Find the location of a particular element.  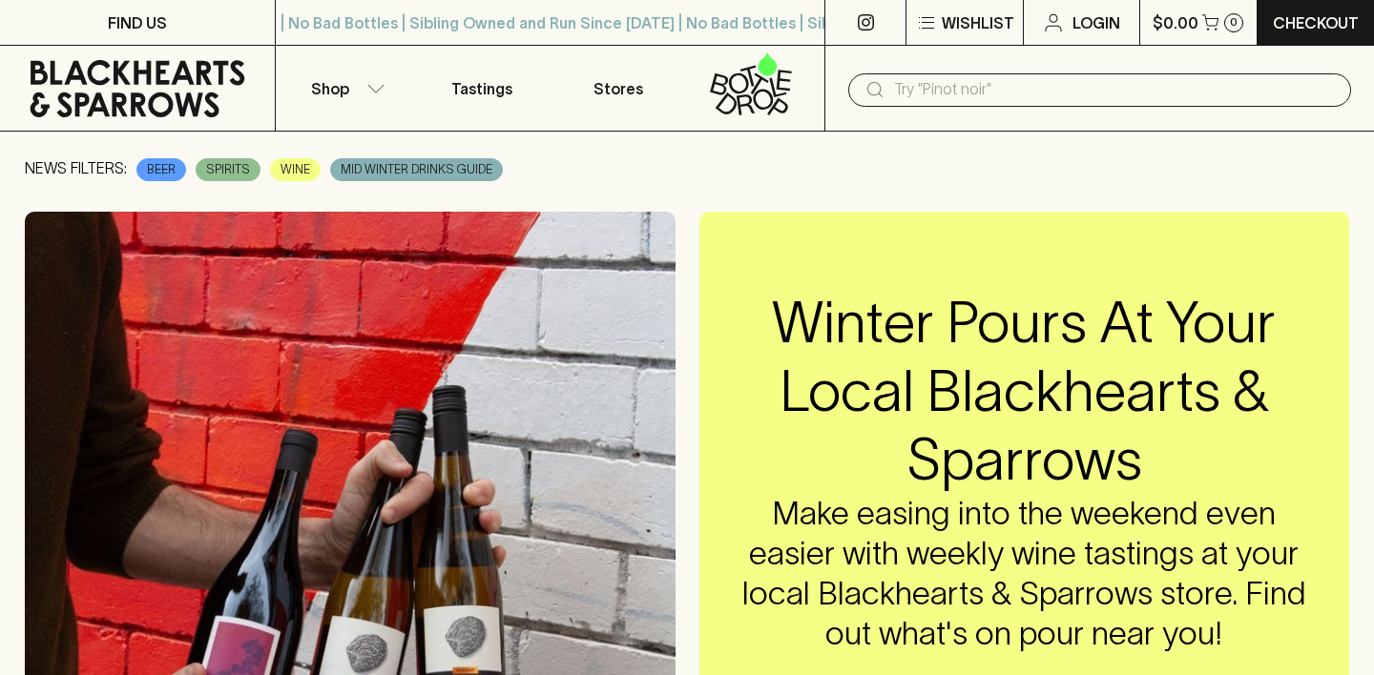

button: Shop is located at coordinates (344, 88).